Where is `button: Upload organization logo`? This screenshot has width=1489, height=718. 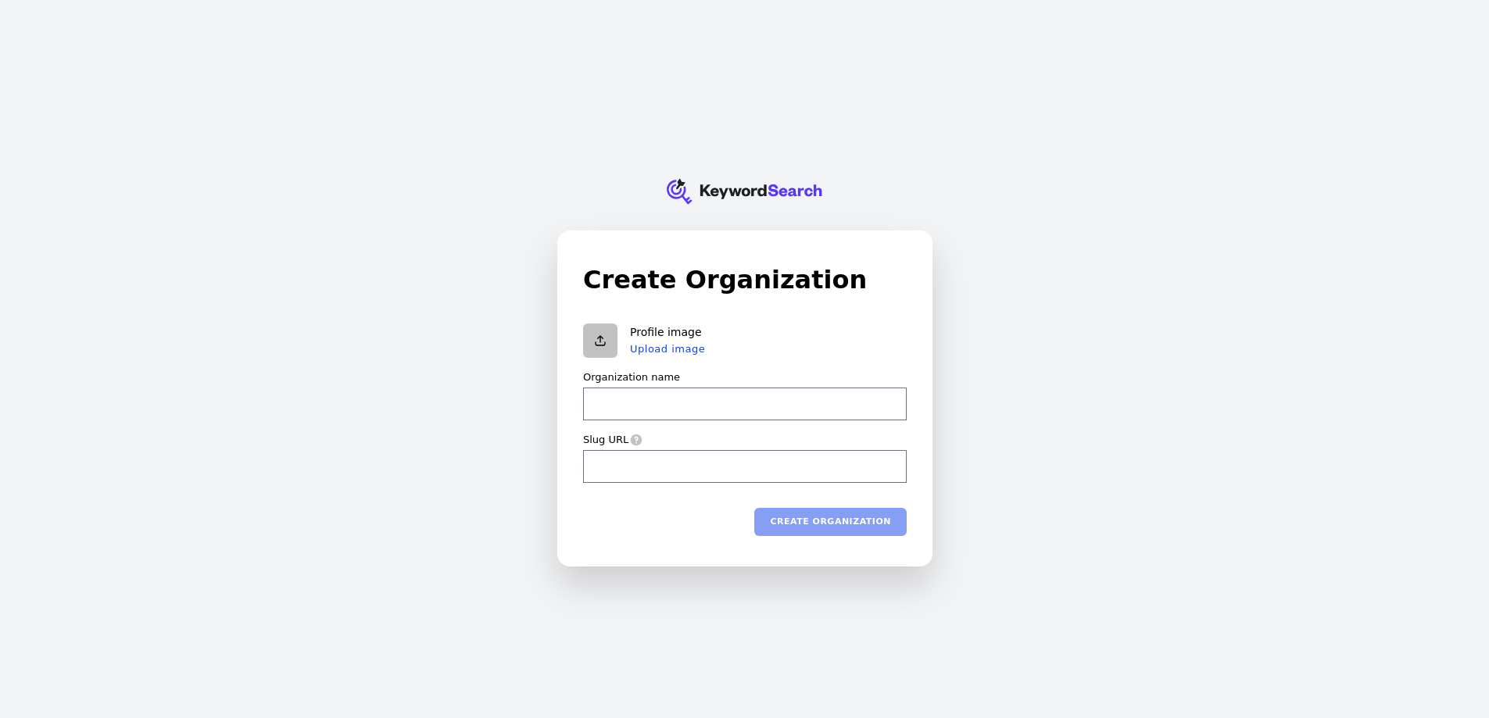 button: Upload organization logo is located at coordinates (600, 341).